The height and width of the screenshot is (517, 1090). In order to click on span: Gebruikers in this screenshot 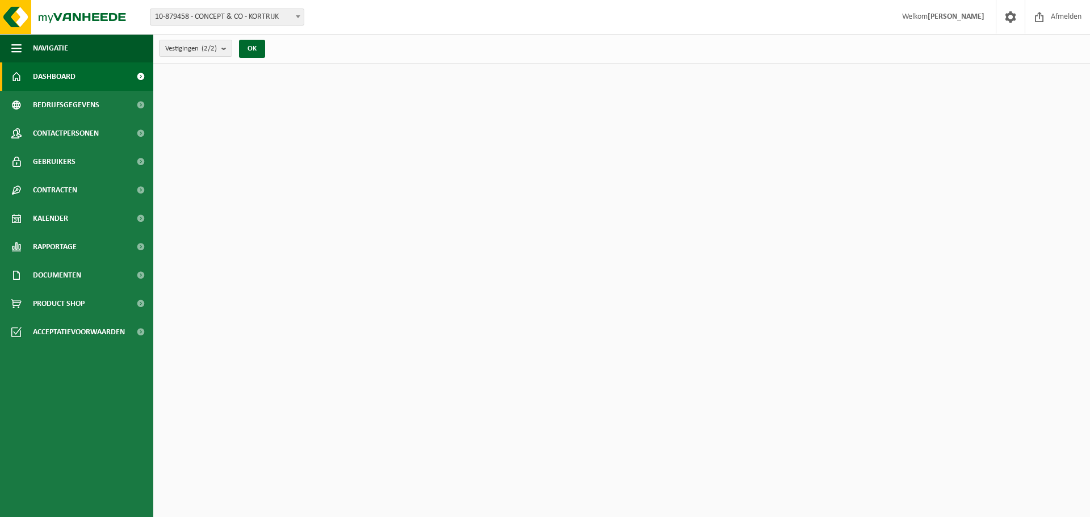, I will do `click(54, 162)`.